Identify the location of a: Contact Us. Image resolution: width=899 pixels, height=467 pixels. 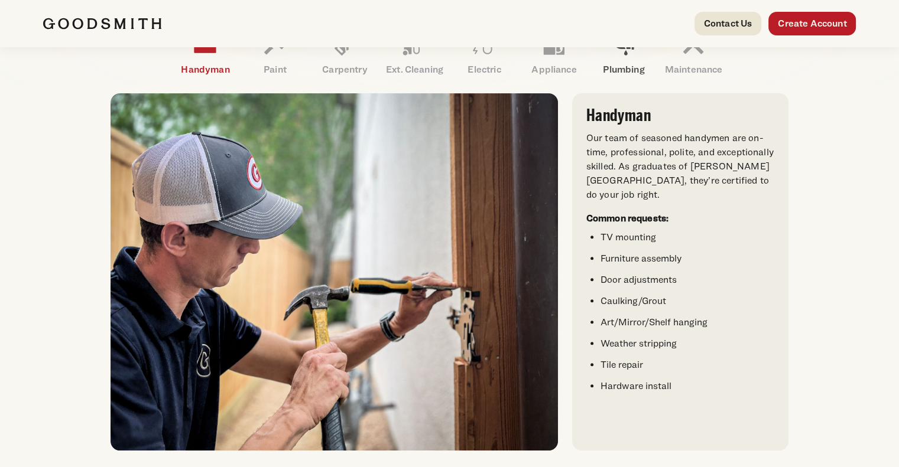
(728, 24).